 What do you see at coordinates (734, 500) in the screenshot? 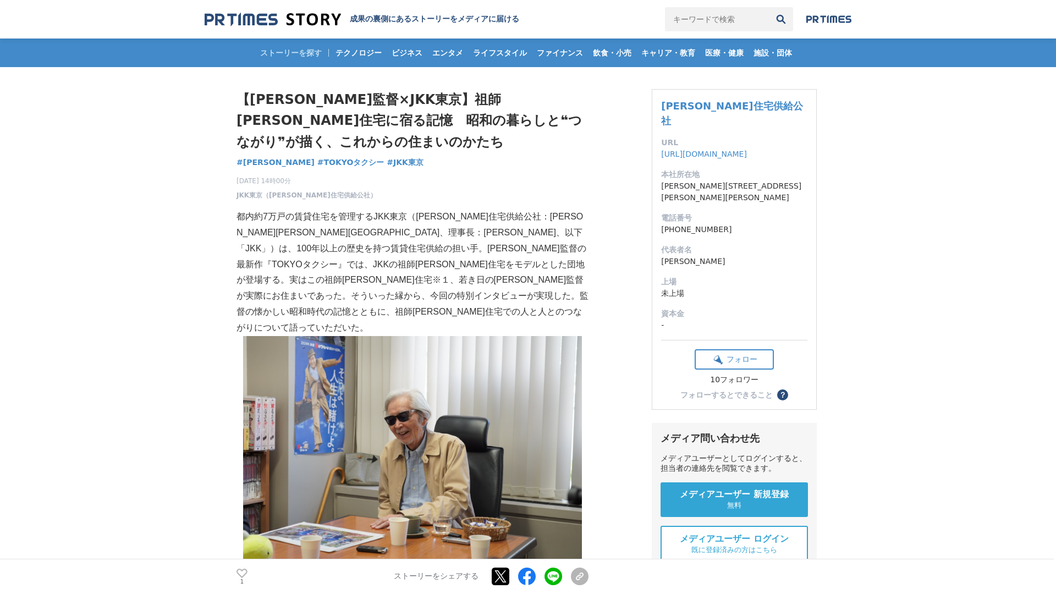
I see `a: メディアユーザー 新規登録 無料` at bounding box center [734, 500].